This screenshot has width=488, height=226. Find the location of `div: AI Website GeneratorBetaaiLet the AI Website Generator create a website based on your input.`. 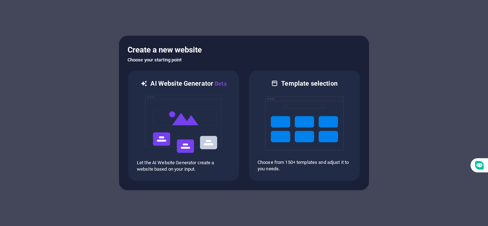

div: AI Website GeneratorBetaaiLet the AI Website Generator create a website based on your input. is located at coordinates (183, 126).